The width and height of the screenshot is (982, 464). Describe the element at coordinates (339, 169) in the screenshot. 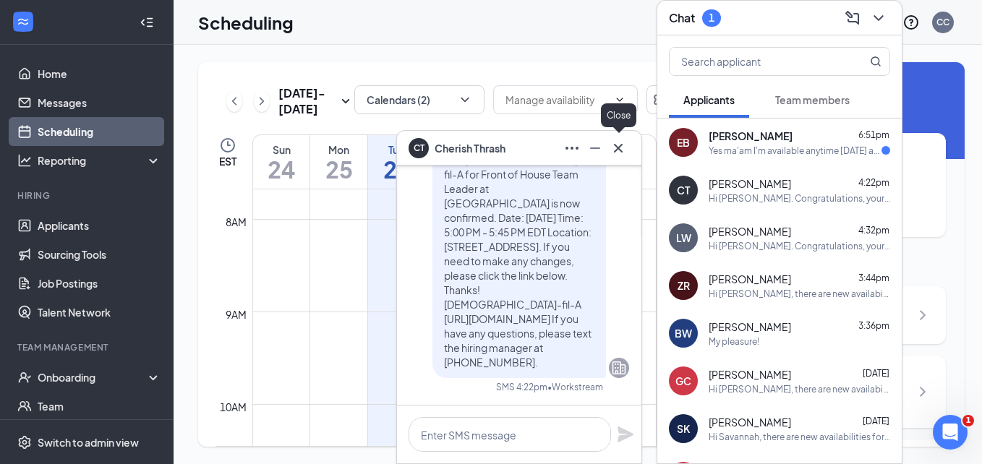

I see `h1: 25` at that location.